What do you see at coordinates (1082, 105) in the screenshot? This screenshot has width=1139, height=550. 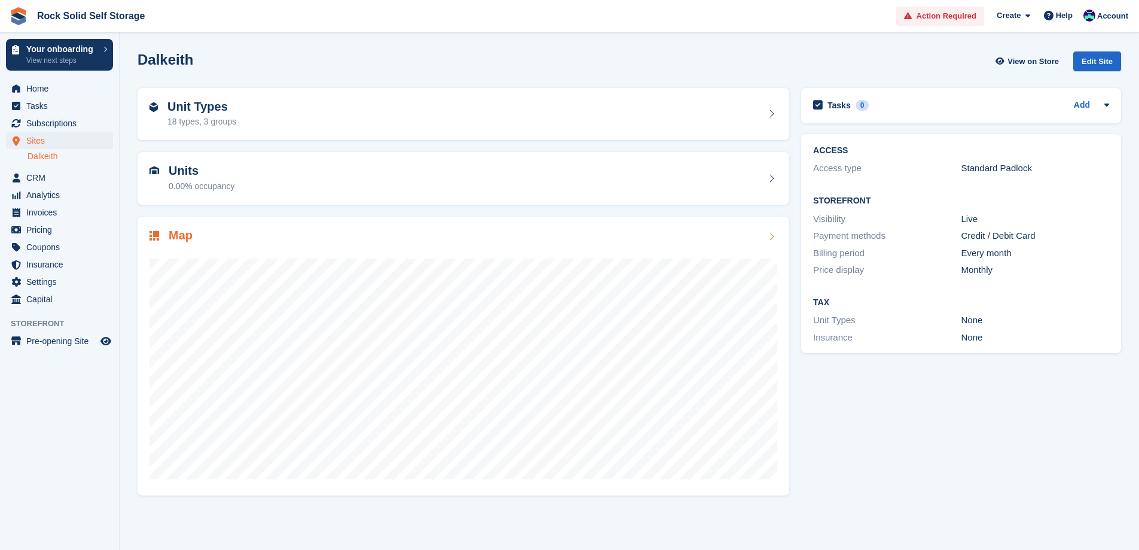 I see `a: Add` at bounding box center [1082, 105].